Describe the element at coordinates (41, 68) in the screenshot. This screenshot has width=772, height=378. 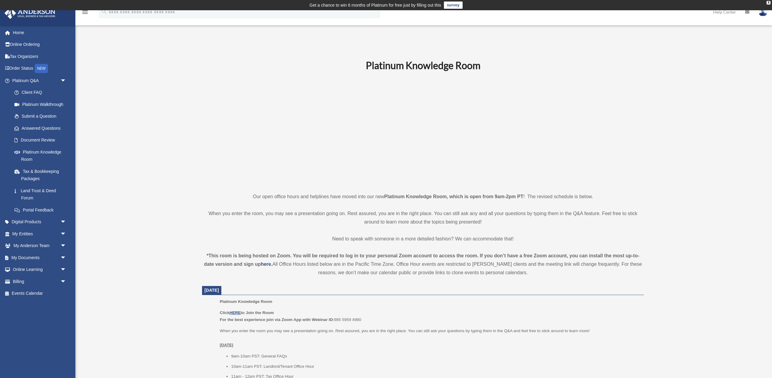
I see `div: NEW` at that location.